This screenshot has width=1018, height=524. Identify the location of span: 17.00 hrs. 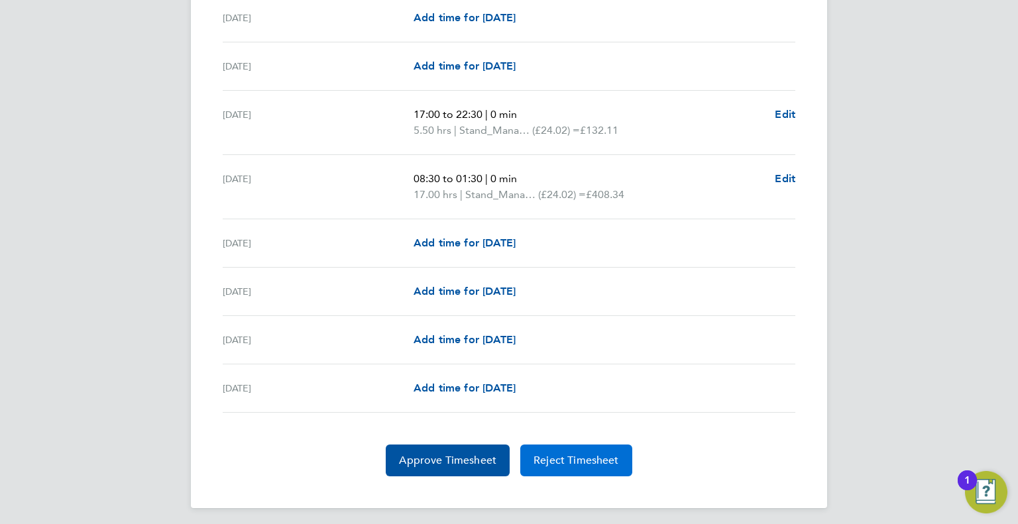
(435, 194).